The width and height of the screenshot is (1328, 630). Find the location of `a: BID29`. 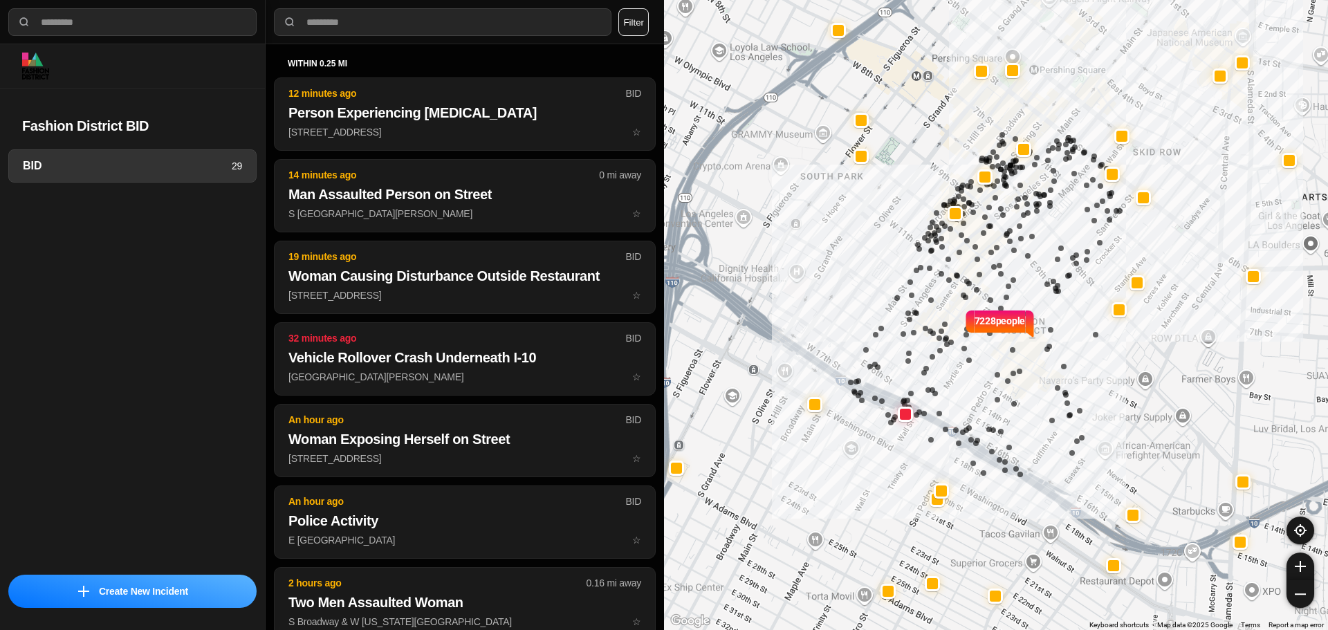

a: BID29 is located at coordinates (132, 166).